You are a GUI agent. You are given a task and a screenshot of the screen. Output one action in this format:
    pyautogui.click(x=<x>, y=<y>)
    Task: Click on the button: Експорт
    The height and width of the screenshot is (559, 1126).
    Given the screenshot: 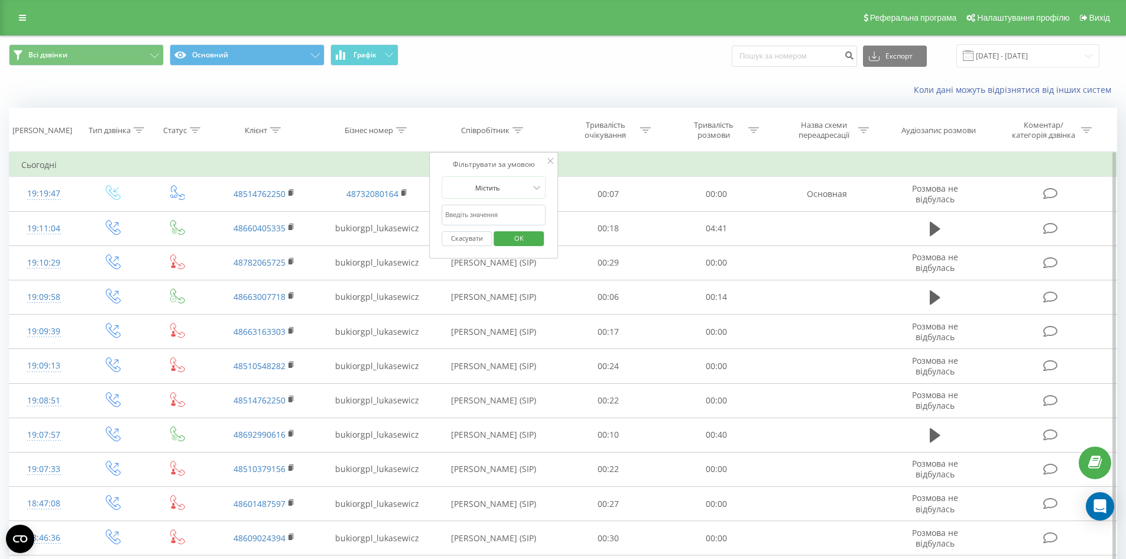 What is the action you would take?
    pyautogui.click(x=895, y=56)
    